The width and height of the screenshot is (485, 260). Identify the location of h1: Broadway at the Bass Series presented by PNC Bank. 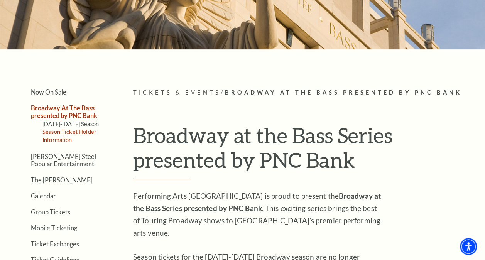
(305, 151).